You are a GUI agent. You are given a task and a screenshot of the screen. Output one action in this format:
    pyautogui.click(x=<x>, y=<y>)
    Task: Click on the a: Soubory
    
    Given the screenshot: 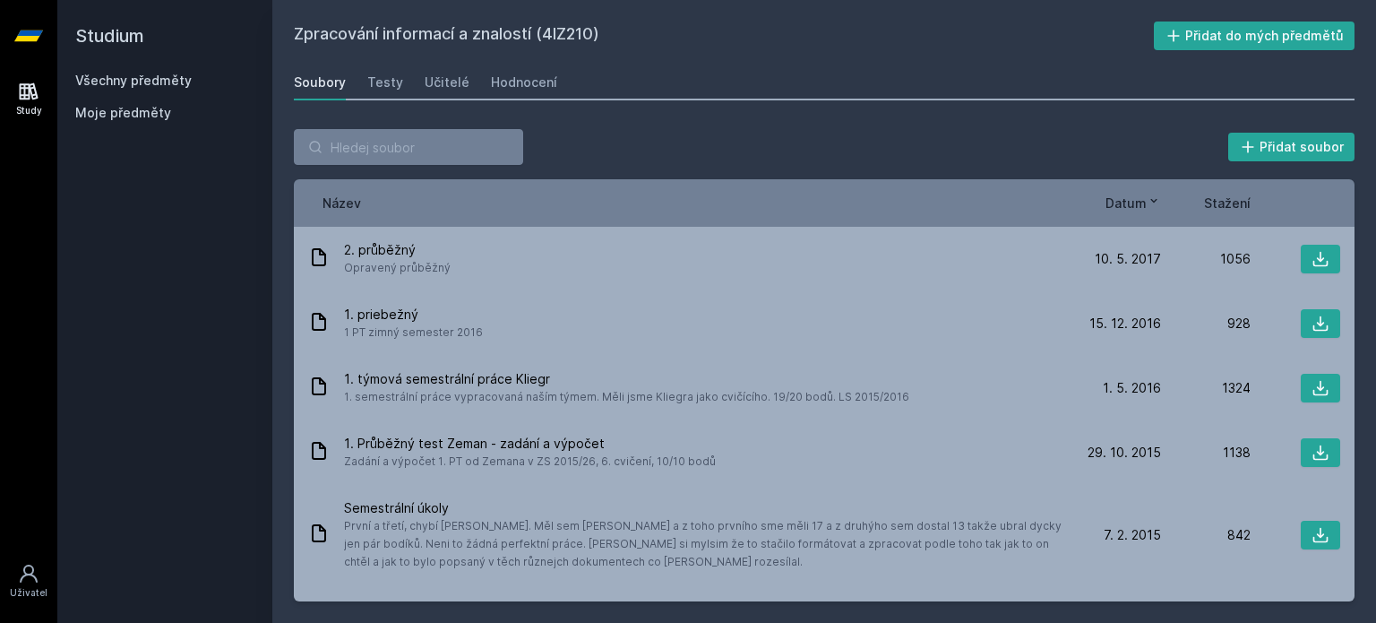 What is the action you would take?
    pyautogui.click(x=320, y=82)
    